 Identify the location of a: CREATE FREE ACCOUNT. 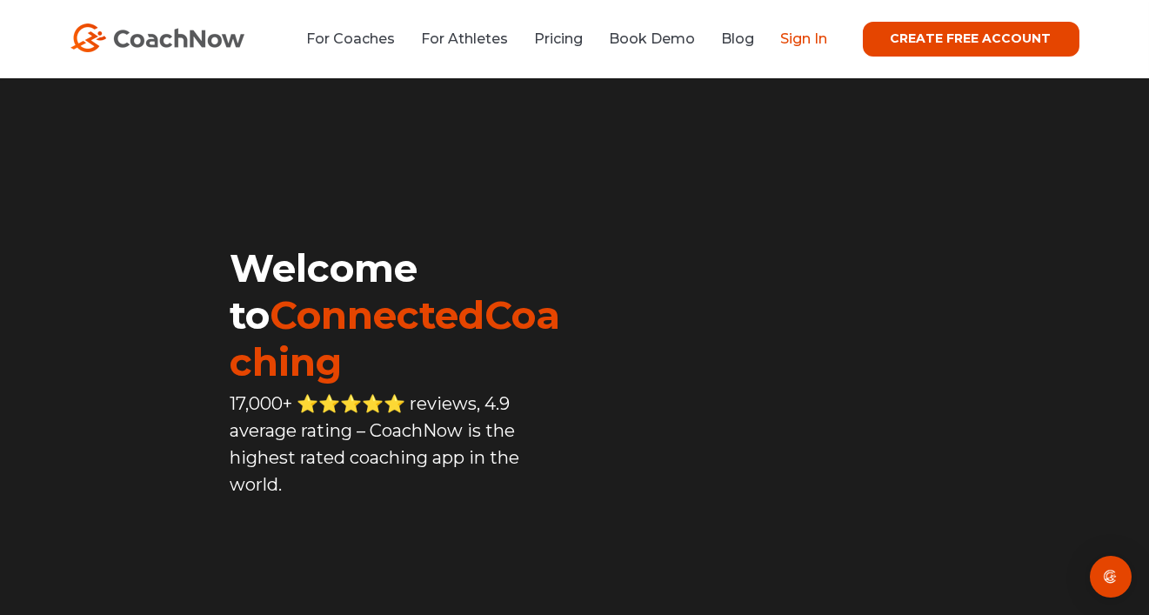
(971, 39).